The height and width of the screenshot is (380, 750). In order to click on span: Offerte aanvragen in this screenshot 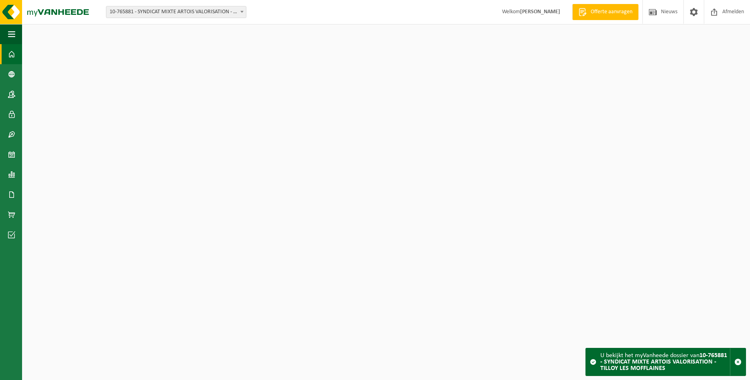, I will do `click(611, 12)`.